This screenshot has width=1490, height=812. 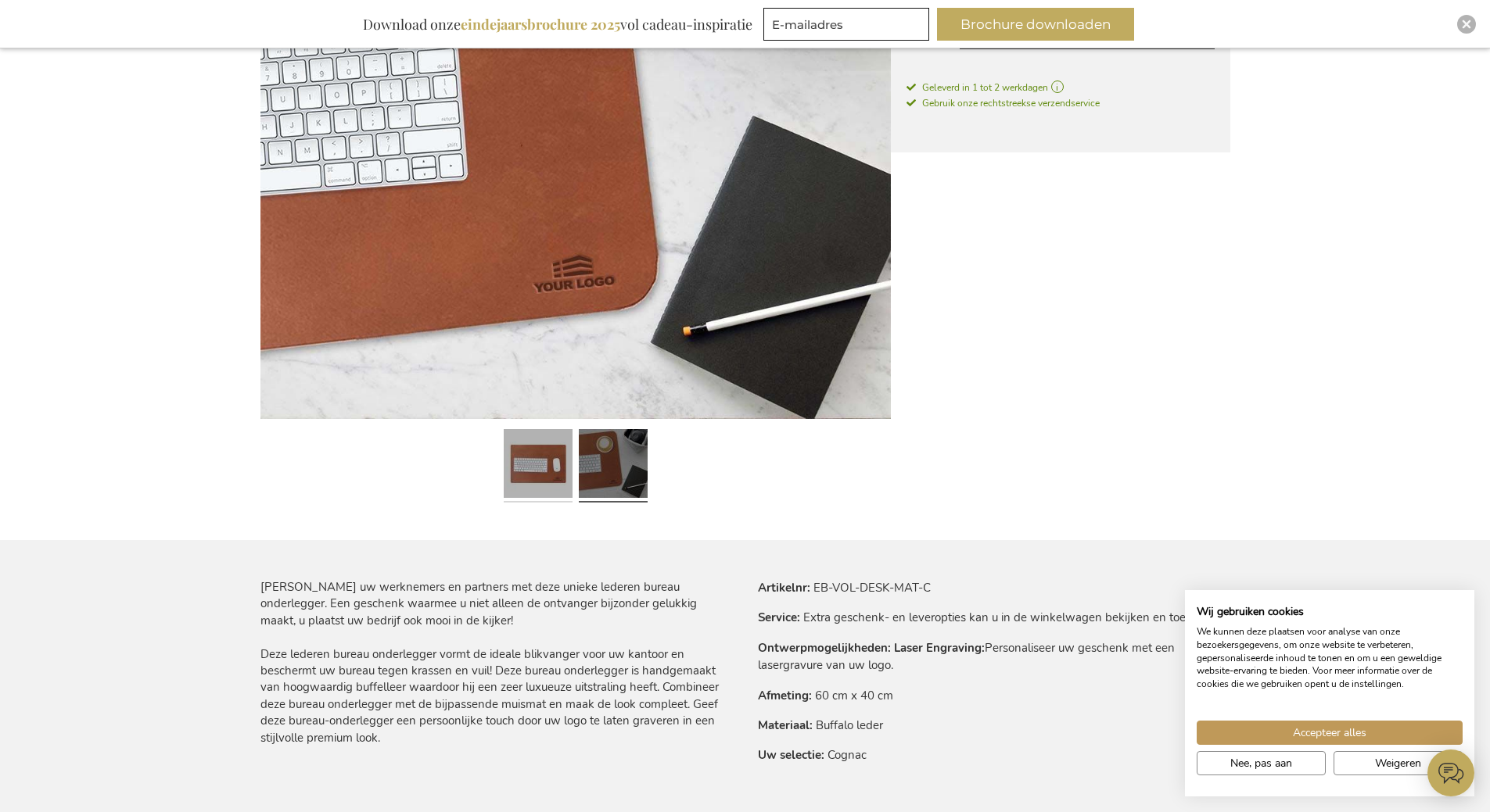 What do you see at coordinates (1397, 763) in the screenshot?
I see `button: Alle cookies weigeren` at bounding box center [1397, 763].